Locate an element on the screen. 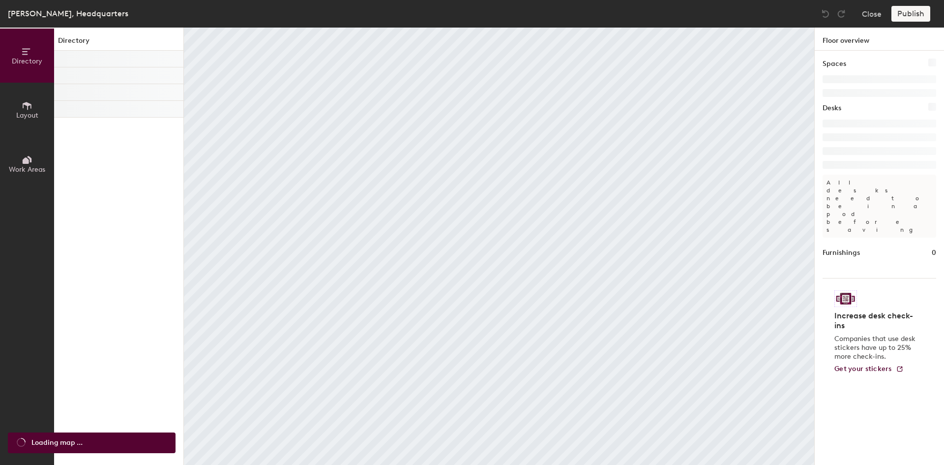 This screenshot has height=465, width=944. h4: Increase desk check-ins is located at coordinates (876, 321).